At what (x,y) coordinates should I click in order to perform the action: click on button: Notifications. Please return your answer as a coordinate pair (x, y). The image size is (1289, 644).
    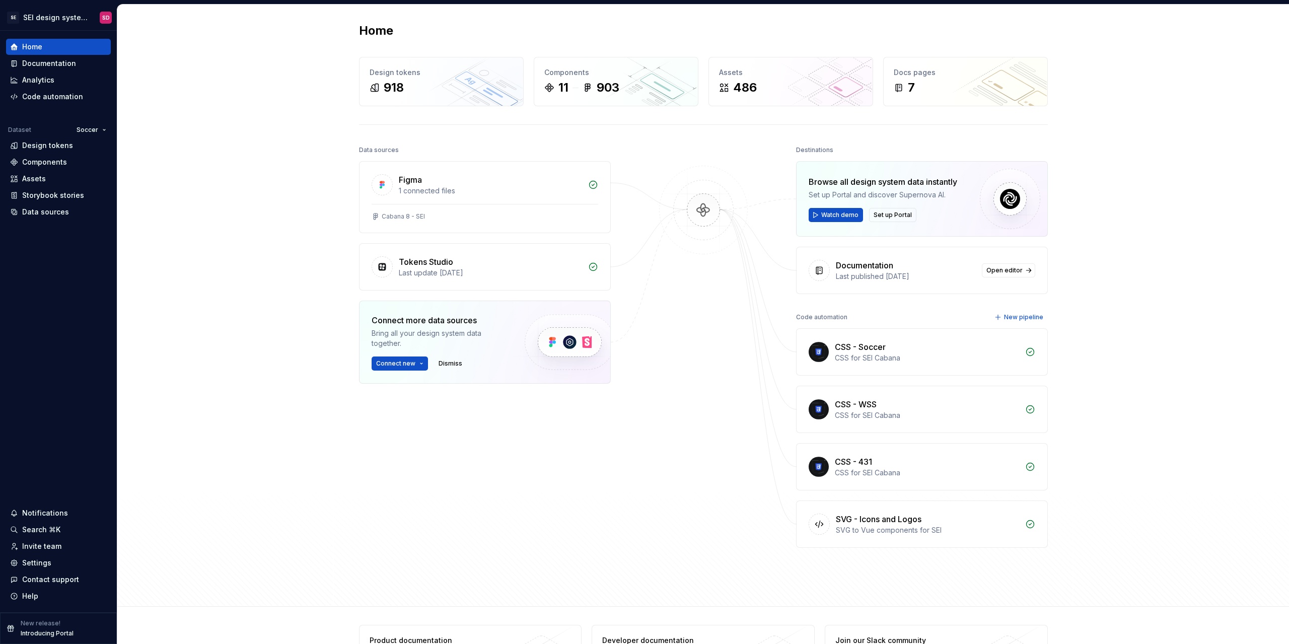
    Looking at the image, I should click on (58, 513).